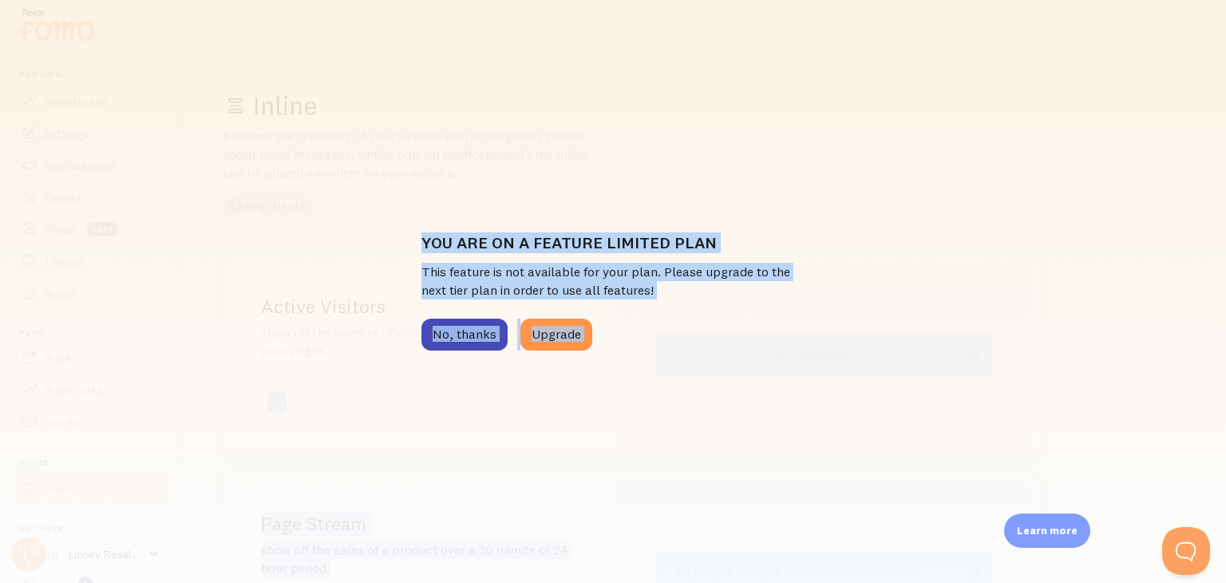 The height and width of the screenshot is (583, 1226). What do you see at coordinates (465, 335) in the screenshot?
I see `button: No, thanks` at bounding box center [465, 335].